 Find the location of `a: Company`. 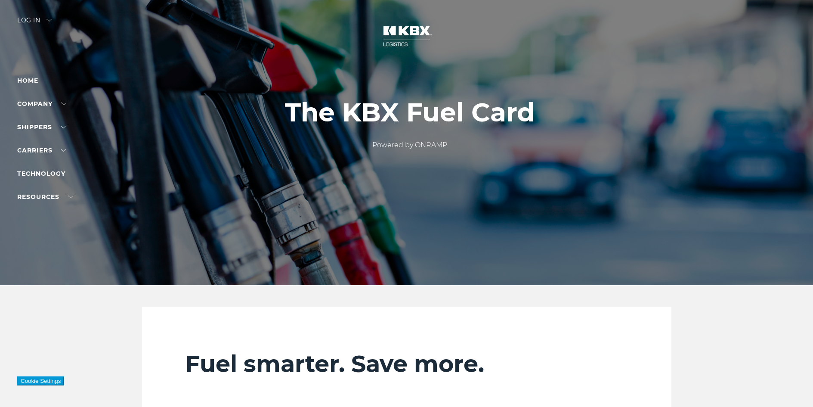

a: Company is located at coordinates (42, 104).